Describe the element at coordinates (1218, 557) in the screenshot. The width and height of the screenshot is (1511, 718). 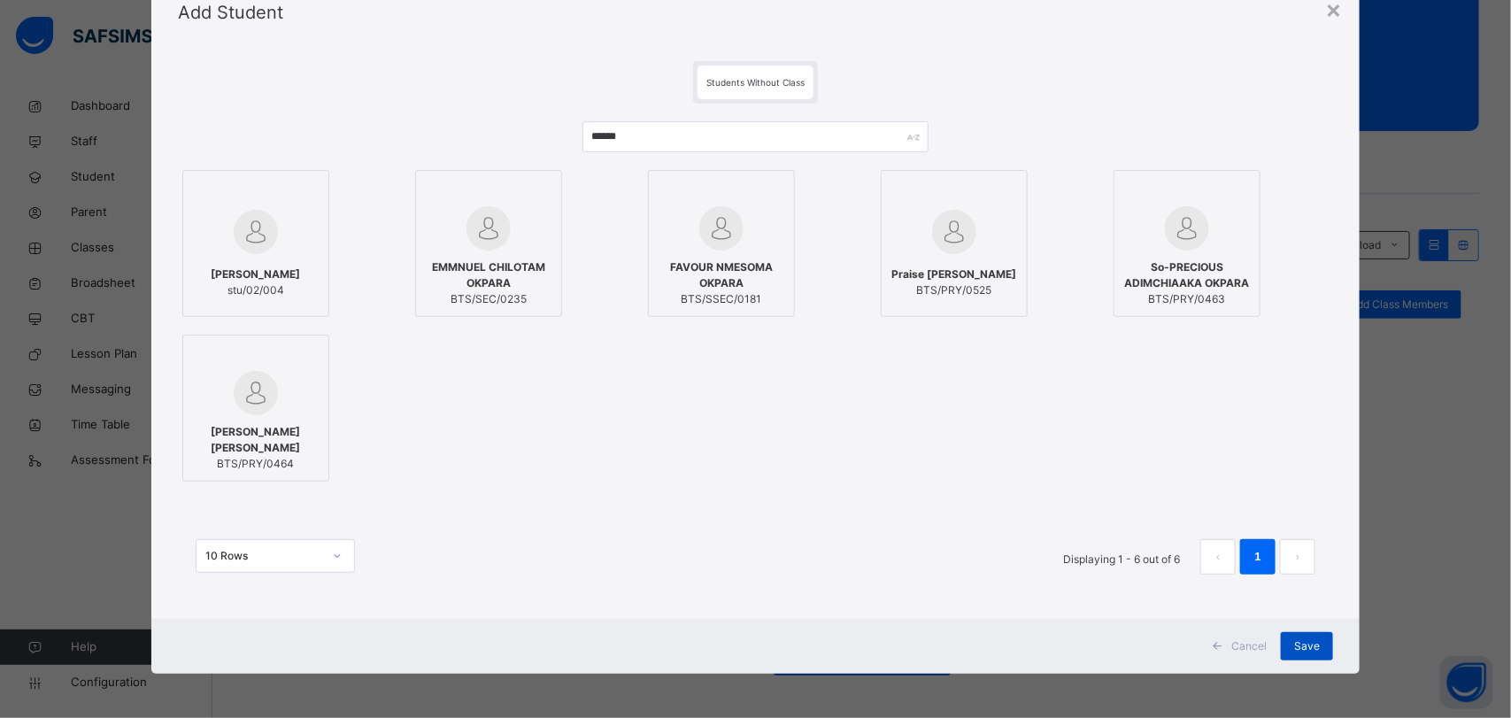
I see `li: 上一页` at that location.